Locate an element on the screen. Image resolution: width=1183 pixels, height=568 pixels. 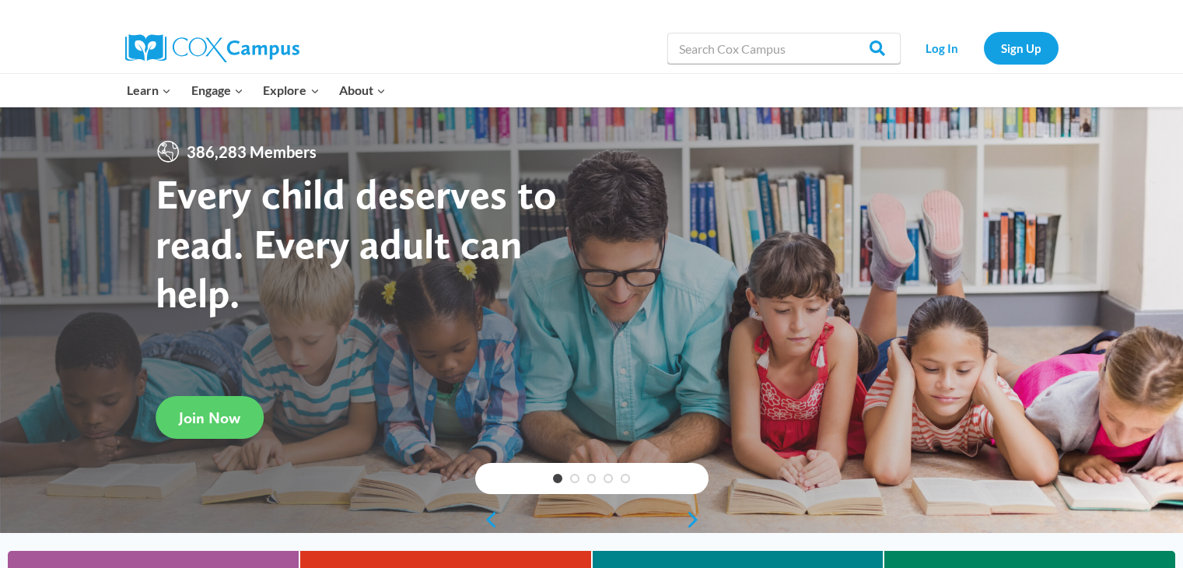
a: Log In is located at coordinates (942, 47).